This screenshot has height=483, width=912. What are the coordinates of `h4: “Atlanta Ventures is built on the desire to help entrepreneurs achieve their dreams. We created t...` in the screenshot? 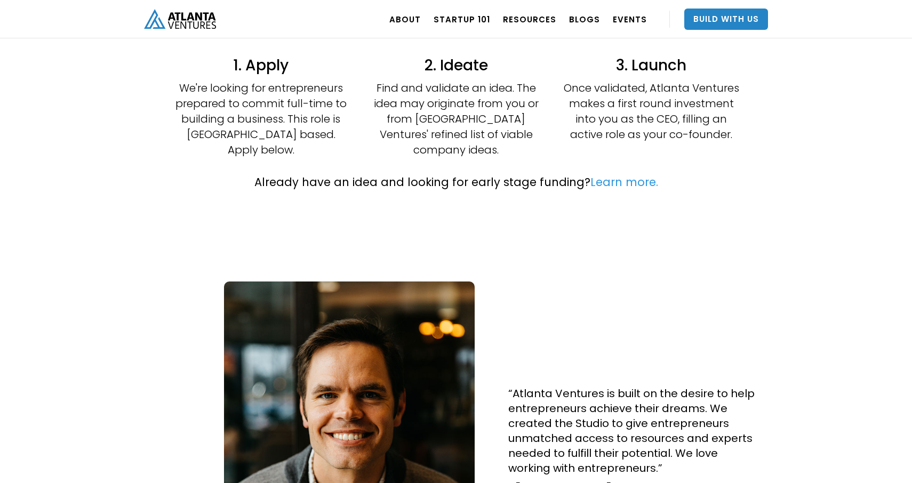 It's located at (634, 431).